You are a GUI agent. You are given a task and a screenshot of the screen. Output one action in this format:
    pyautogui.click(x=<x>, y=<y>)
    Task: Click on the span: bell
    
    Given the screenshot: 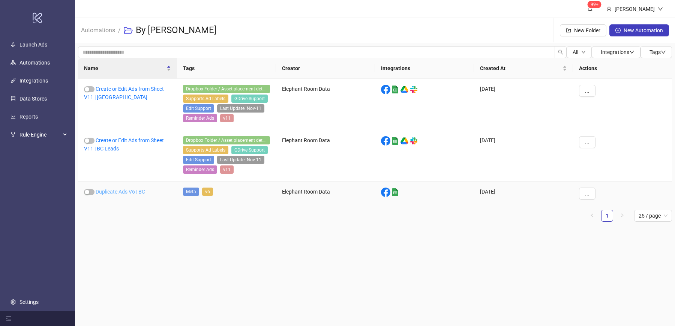 What is the action you would take?
    pyautogui.click(x=590, y=9)
    